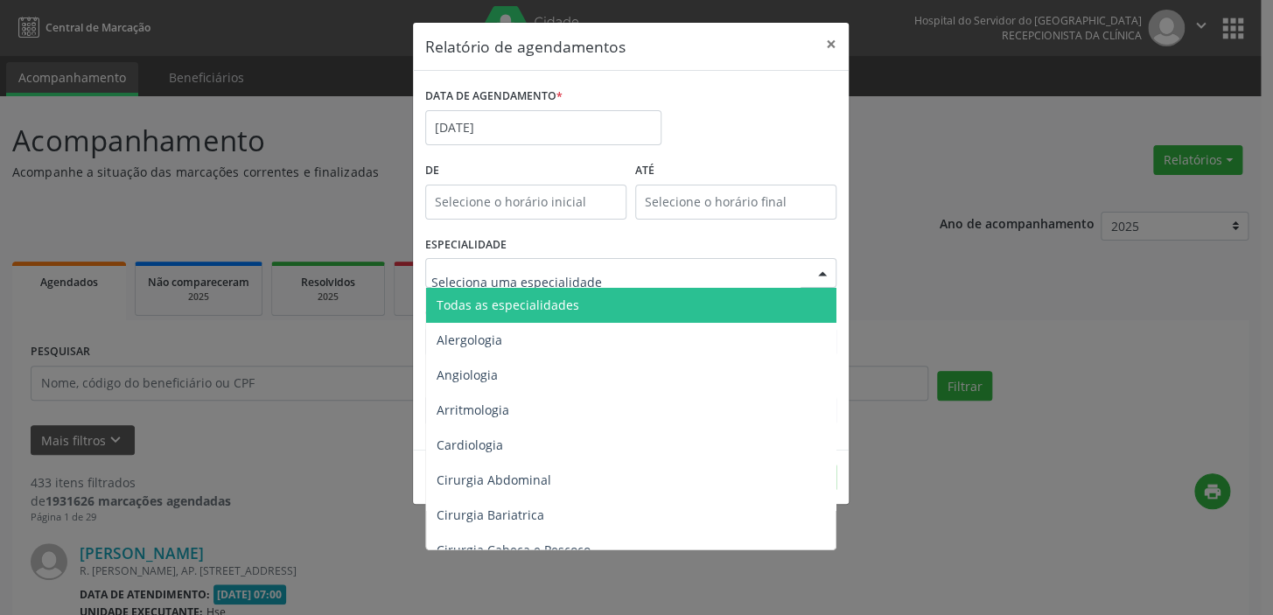  What do you see at coordinates (469, 340) in the screenshot?
I see `span: Alergologia` at bounding box center [469, 340].